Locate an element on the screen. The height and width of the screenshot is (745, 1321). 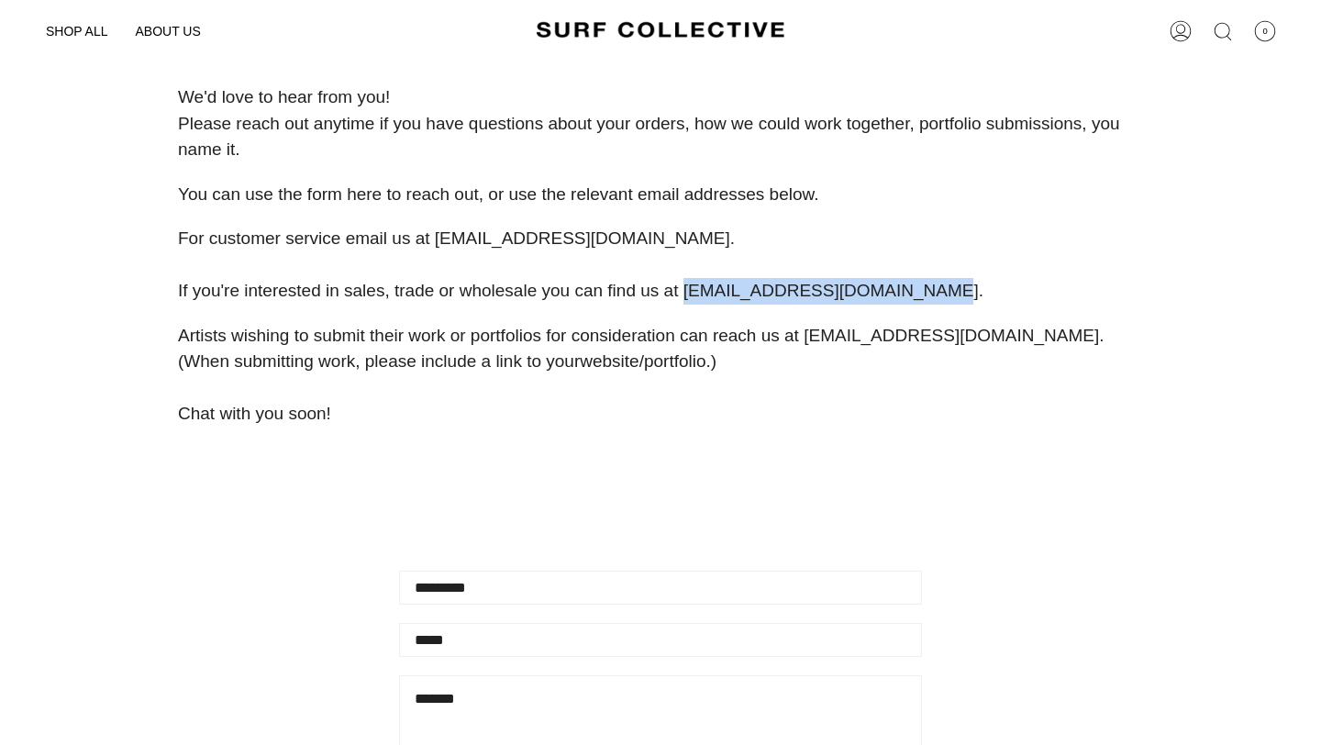
span: SHOP ALL is located at coordinates (76, 31).